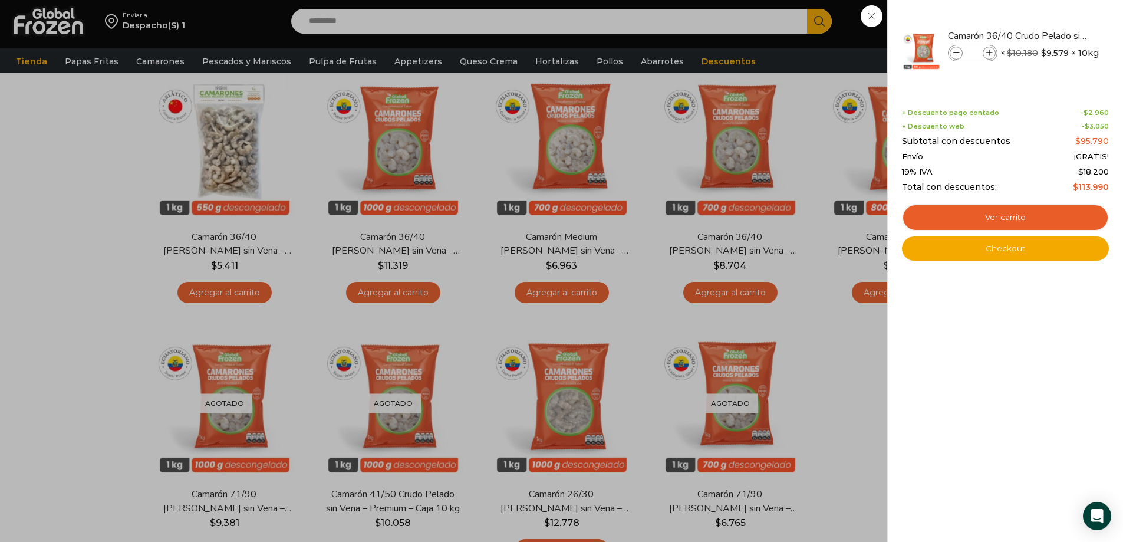 This screenshot has width=1123, height=542. Describe the element at coordinates (1018, 36) in the screenshot. I see `a: Camarón 36/40 Crudo Pelado sin Vena - Gold - Caja 10 kg` at that location.